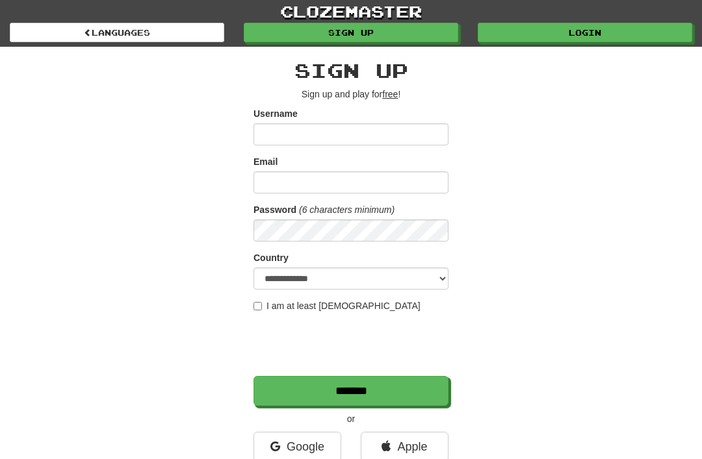  What do you see at coordinates (351, 94) in the screenshot?
I see `p: Sign up and play for !` at bounding box center [351, 94].